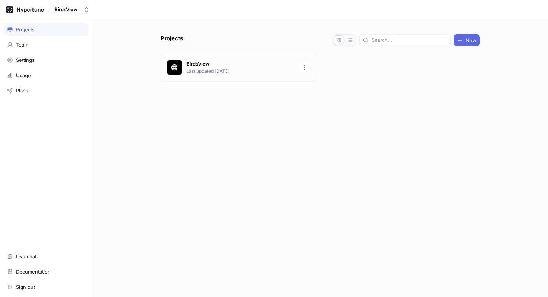 This screenshot has height=297, width=548. I want to click on a: Projects, so click(46, 29).